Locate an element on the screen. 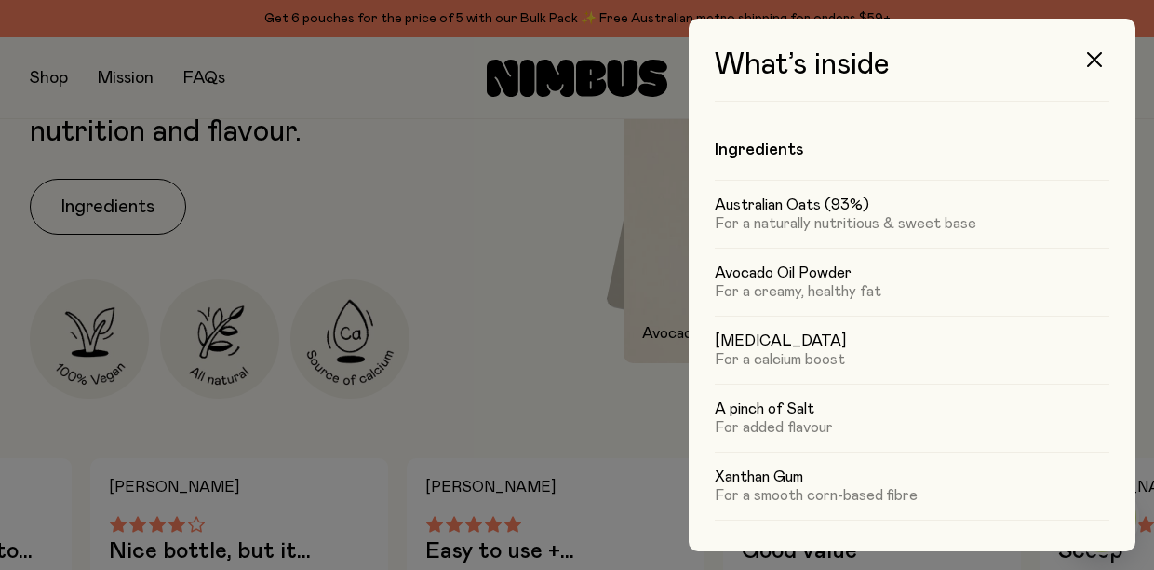 Image resolution: width=1154 pixels, height=570 pixels. h3: What’s inside is located at coordinates (912, 74).